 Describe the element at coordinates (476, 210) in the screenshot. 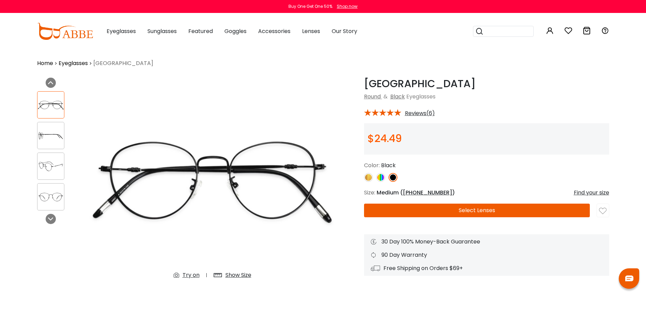

I see `button: Select Lenses` at that location.